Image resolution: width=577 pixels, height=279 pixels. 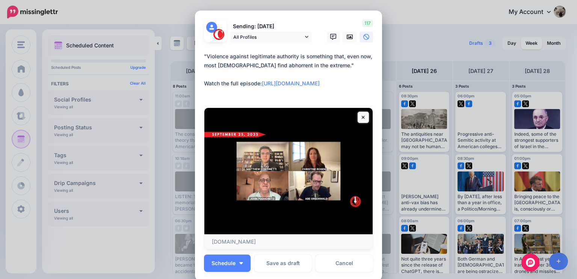 What do you see at coordinates (344, 263) in the screenshot?
I see `a: Cancel` at bounding box center [344, 263].